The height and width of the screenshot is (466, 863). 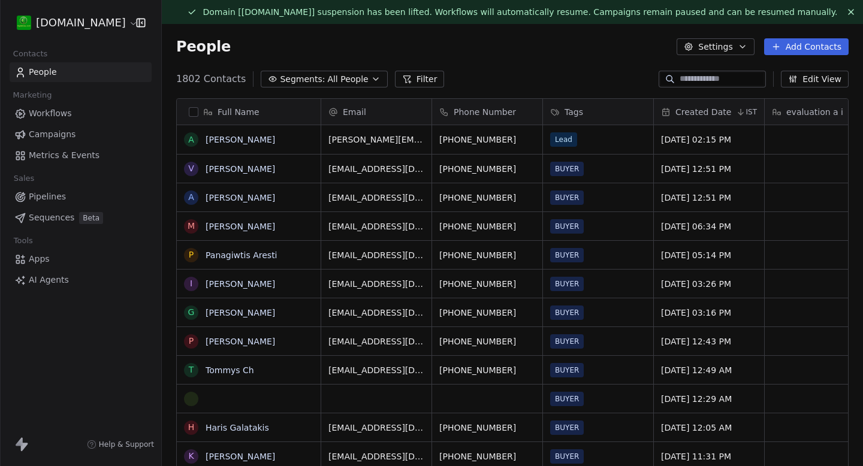 What do you see at coordinates (377, 112) in the screenshot?
I see `div: Email` at bounding box center [377, 112].